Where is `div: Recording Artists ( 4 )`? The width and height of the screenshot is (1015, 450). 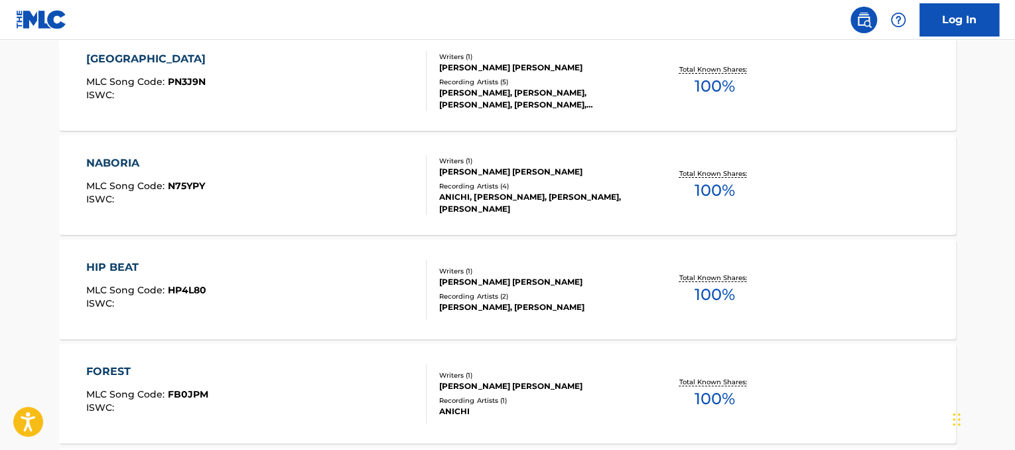
div: Recording Artists ( 4 ) is located at coordinates (540, 186).